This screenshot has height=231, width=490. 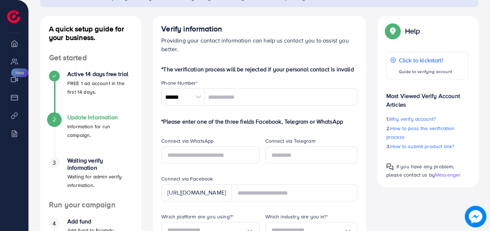 I want to click on label: Connect via WhatsApp, so click(x=187, y=141).